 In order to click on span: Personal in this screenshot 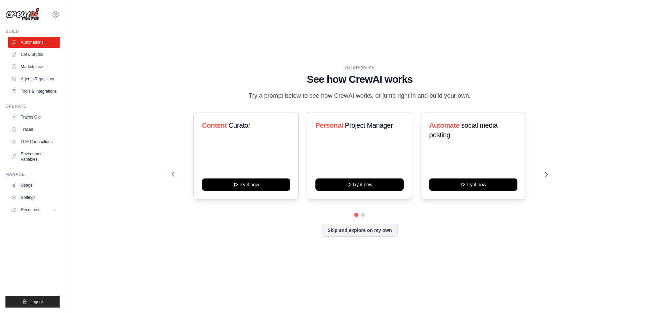, I will do `click(329, 125)`.